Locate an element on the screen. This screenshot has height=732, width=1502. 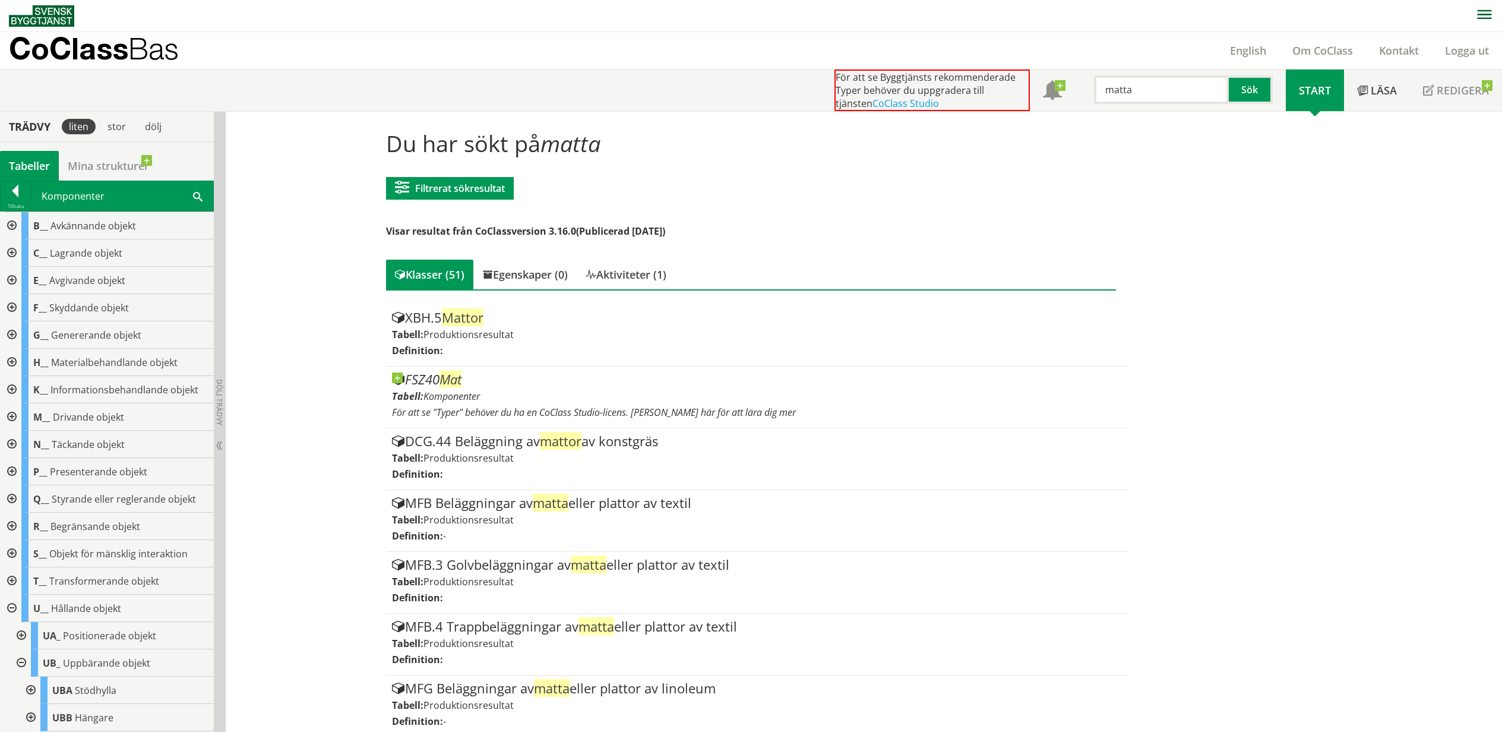
span: Begränsande objekt is located at coordinates (95, 526).